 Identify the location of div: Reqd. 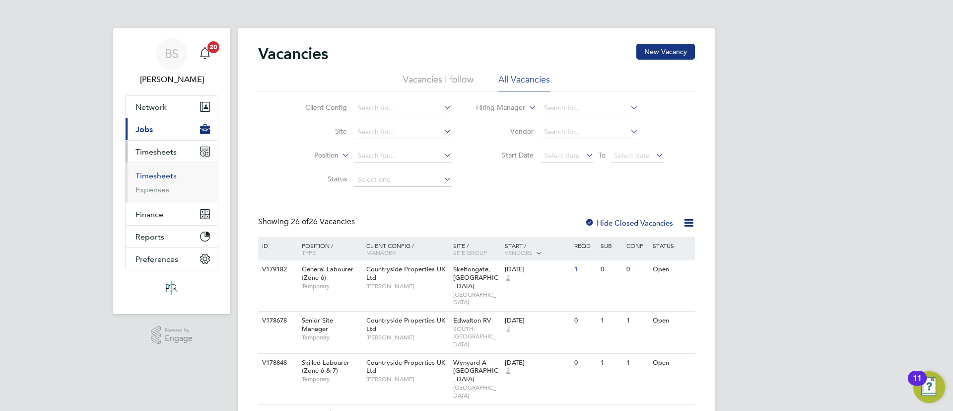
(585, 245).